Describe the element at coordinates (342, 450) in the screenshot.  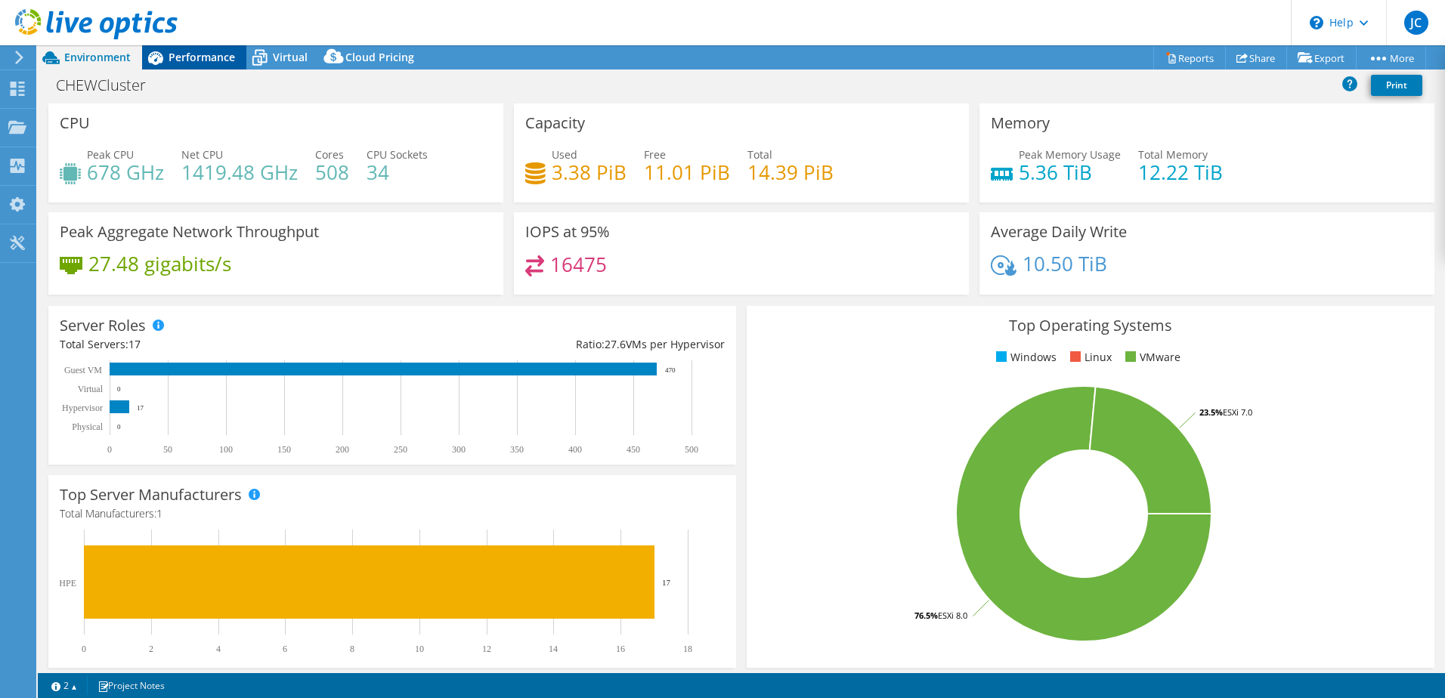
I see `text: 200` at that location.